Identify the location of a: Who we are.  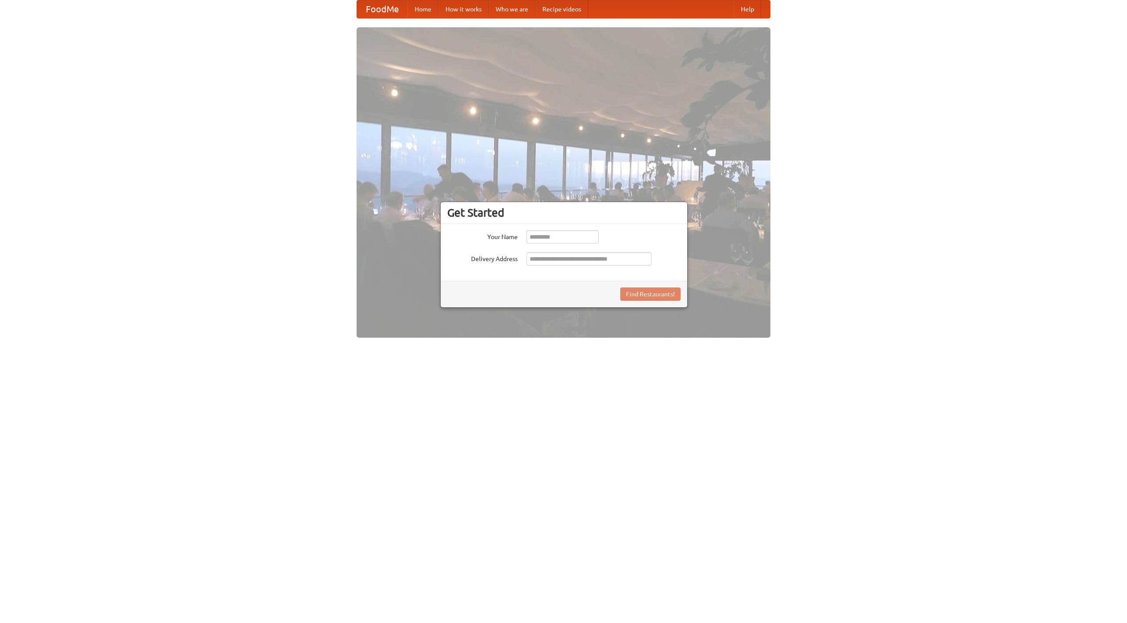
(512, 9).